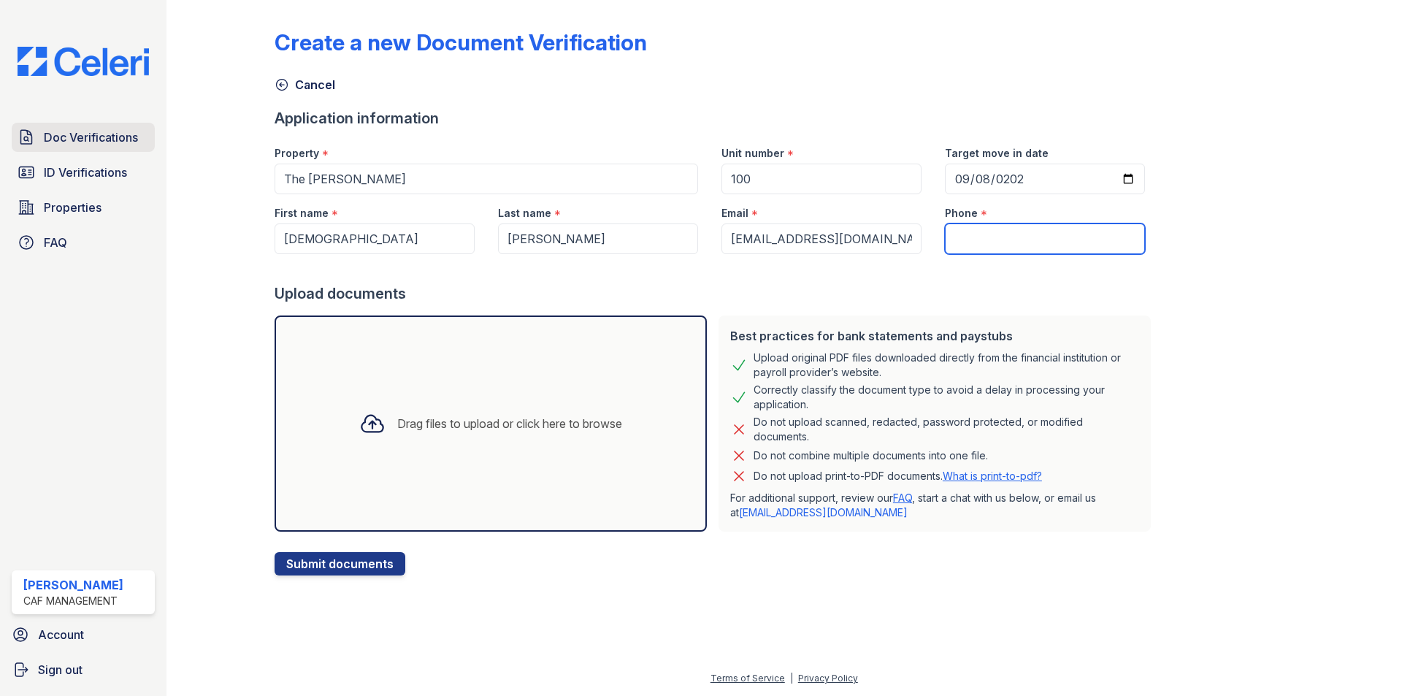 This screenshot has width=1402, height=696. What do you see at coordinates (870, 456) in the screenshot?
I see `div: Do not combine multiple documents into one file.` at bounding box center [870, 456].